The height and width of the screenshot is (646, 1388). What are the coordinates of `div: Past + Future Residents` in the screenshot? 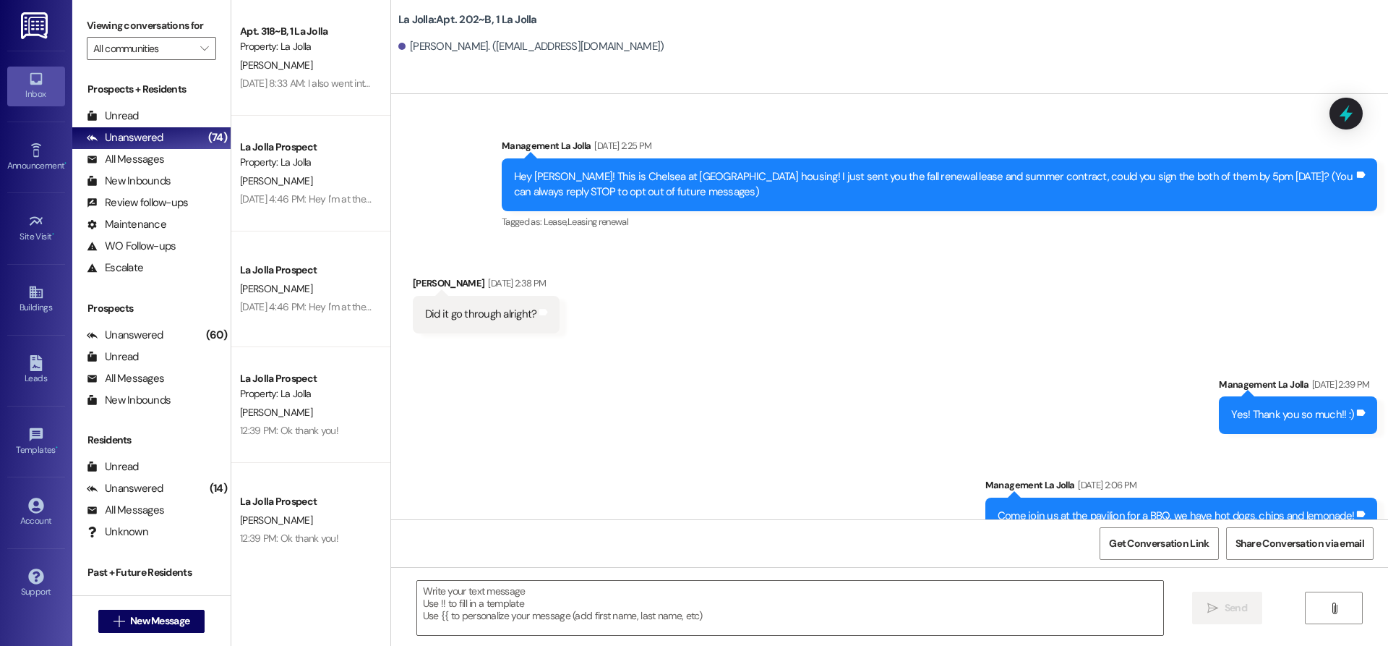 It's located at (151, 572).